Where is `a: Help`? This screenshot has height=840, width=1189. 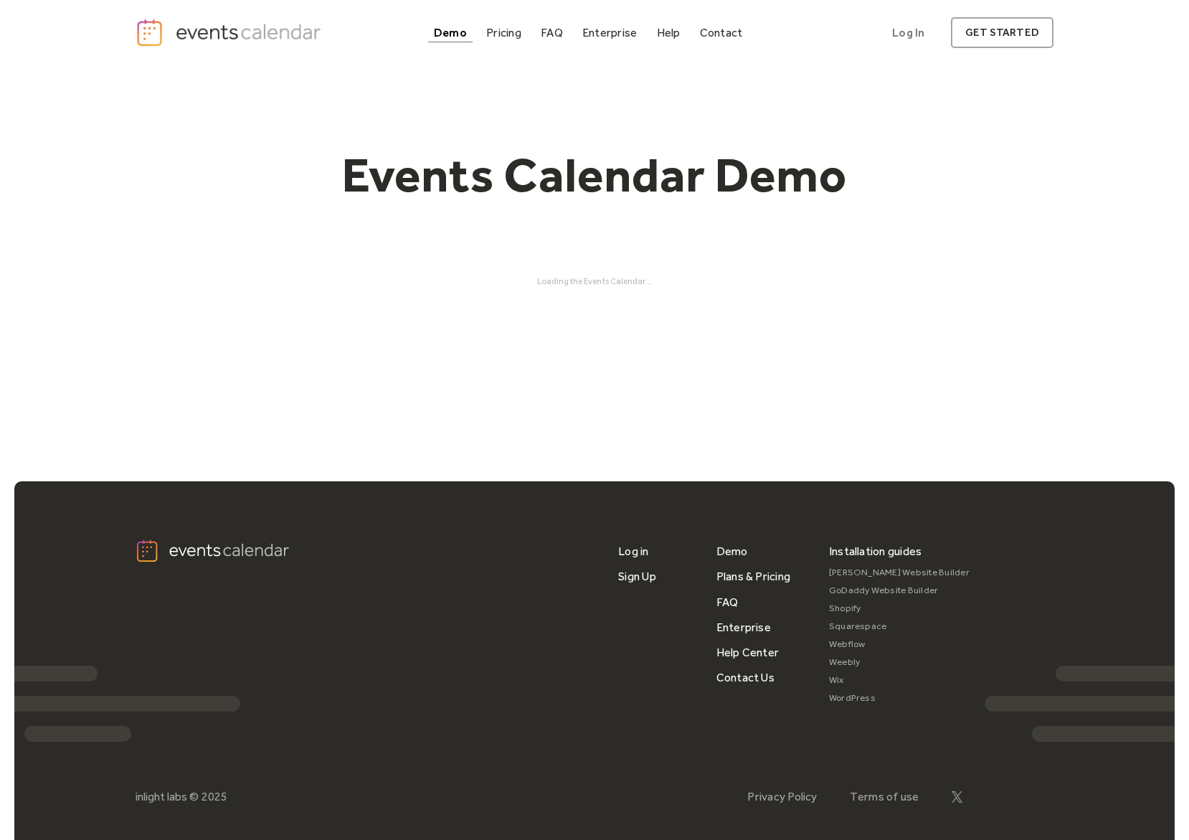
a: Help is located at coordinates (669, 32).